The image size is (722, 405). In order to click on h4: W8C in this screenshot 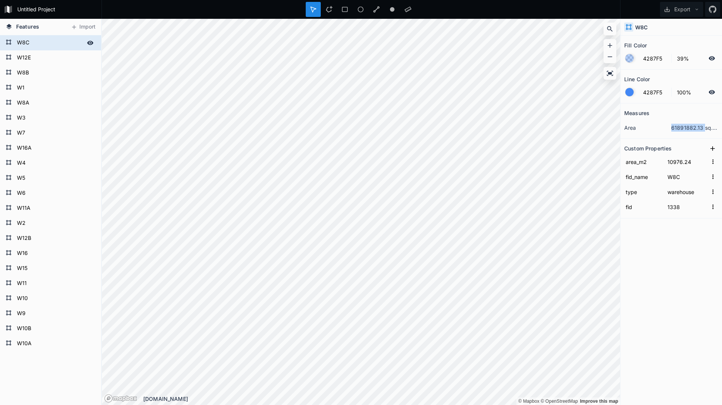, I will do `click(641, 27)`.